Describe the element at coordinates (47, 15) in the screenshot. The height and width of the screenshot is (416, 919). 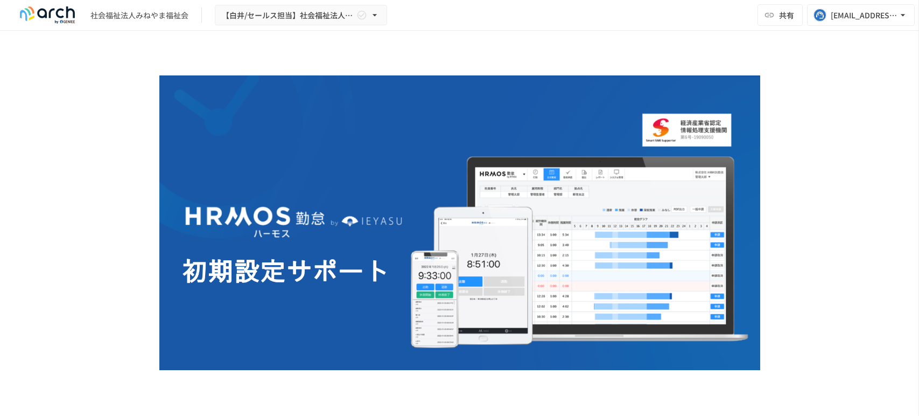
I see `img: logo-default@2x-9cf2c760.svg` at that location.